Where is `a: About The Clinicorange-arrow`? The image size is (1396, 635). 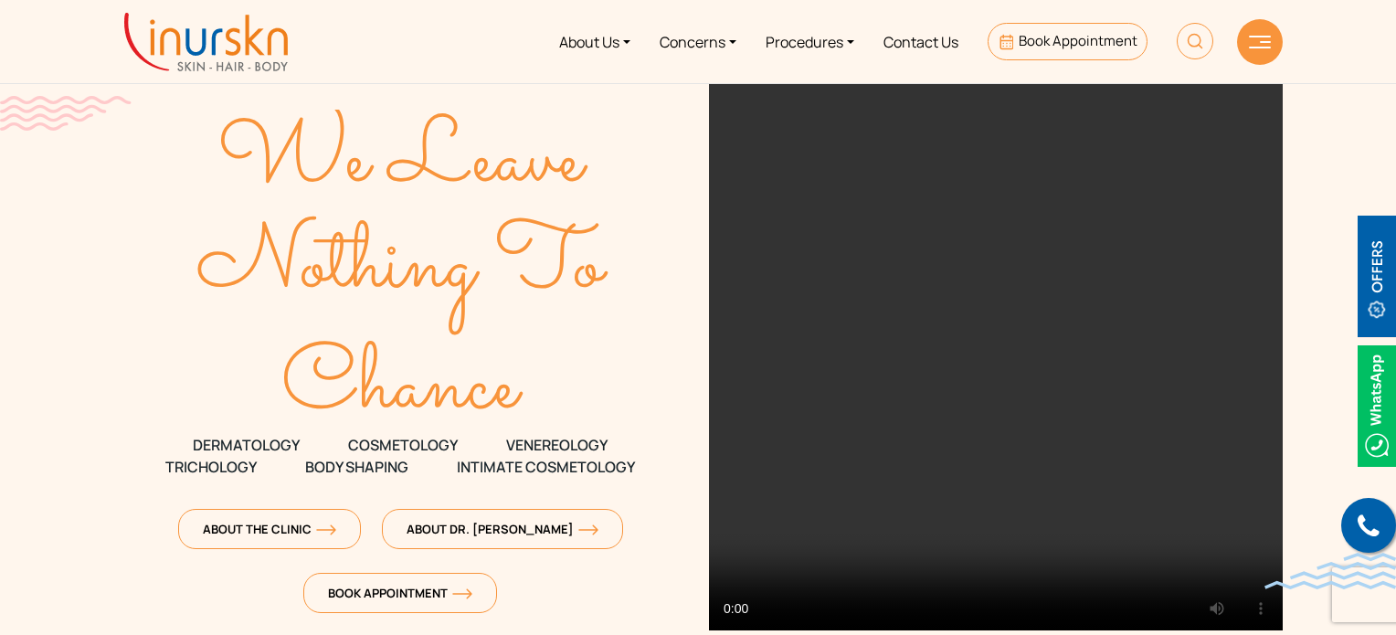
a: About The Clinicorange-arrow is located at coordinates (269, 529).